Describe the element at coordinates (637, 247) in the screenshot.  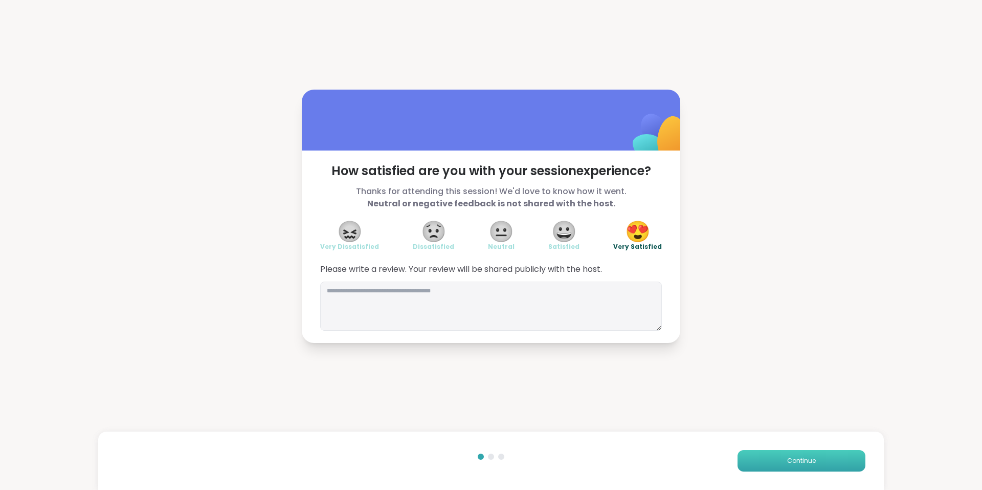
I see `span: Very Satisfied` at that location.